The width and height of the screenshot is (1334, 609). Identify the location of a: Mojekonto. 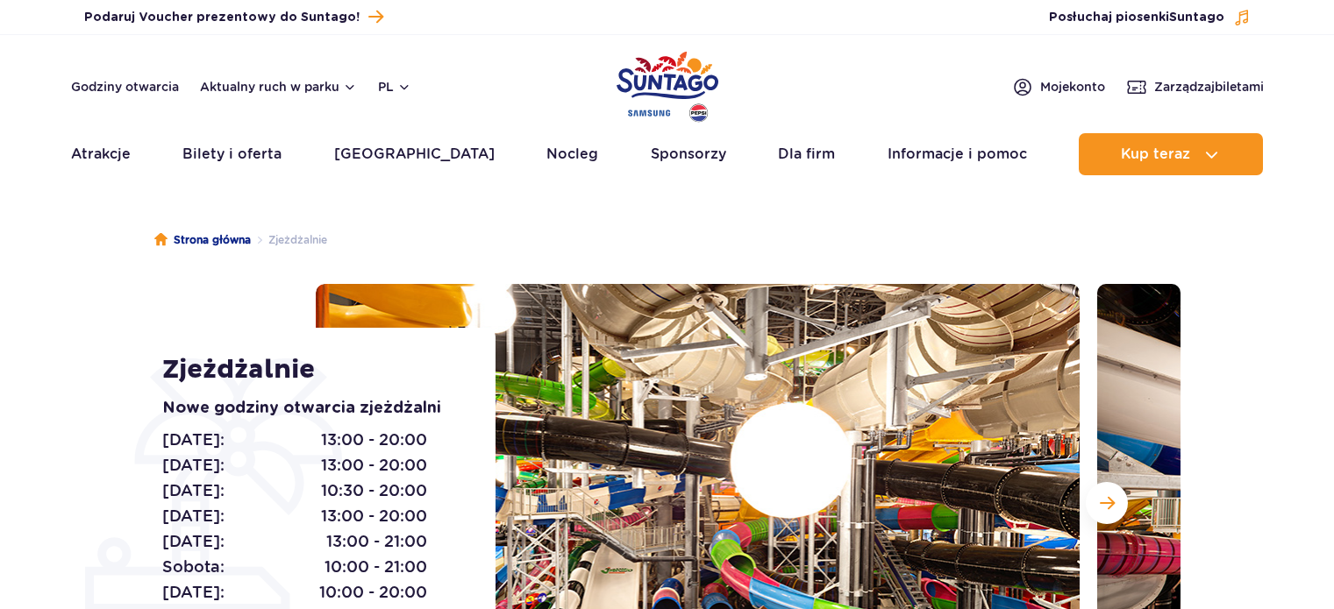
(1058, 87).